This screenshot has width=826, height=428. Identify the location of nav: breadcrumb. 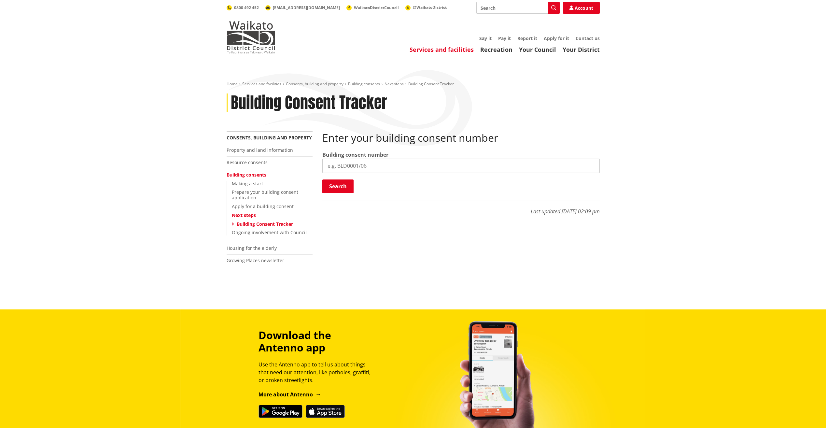
(413, 84).